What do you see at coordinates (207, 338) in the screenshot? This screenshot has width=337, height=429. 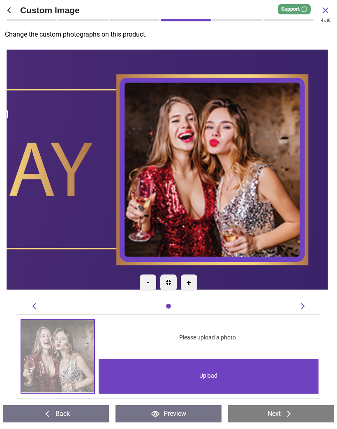 I see `span: Please upload a photo` at bounding box center [207, 338].